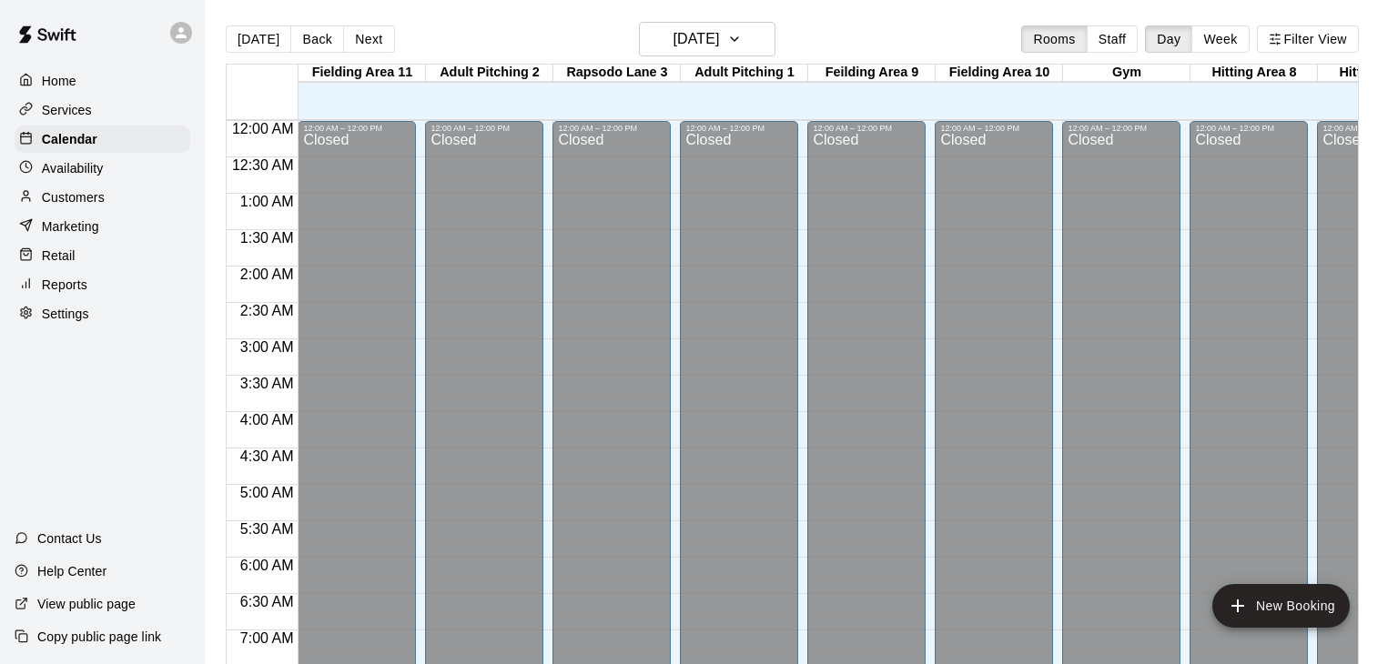 The image size is (1398, 664). I want to click on button: Back, so click(317, 39).